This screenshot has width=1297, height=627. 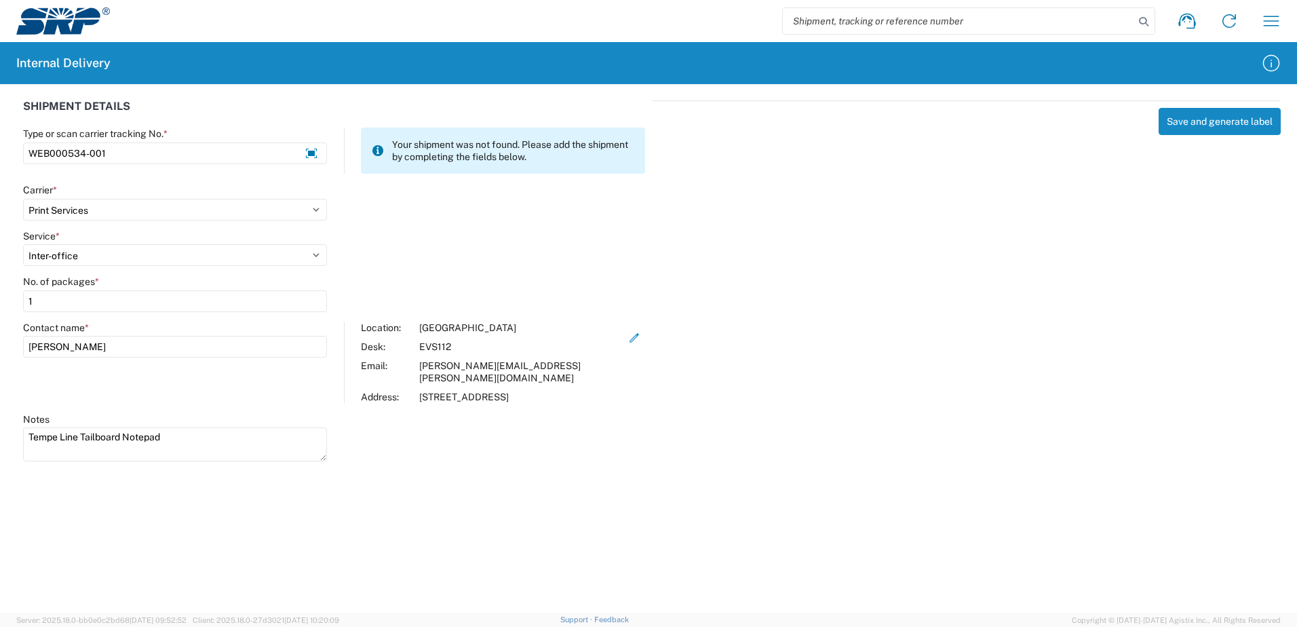 What do you see at coordinates (577, 619) in the screenshot?
I see `a: Support` at bounding box center [577, 619].